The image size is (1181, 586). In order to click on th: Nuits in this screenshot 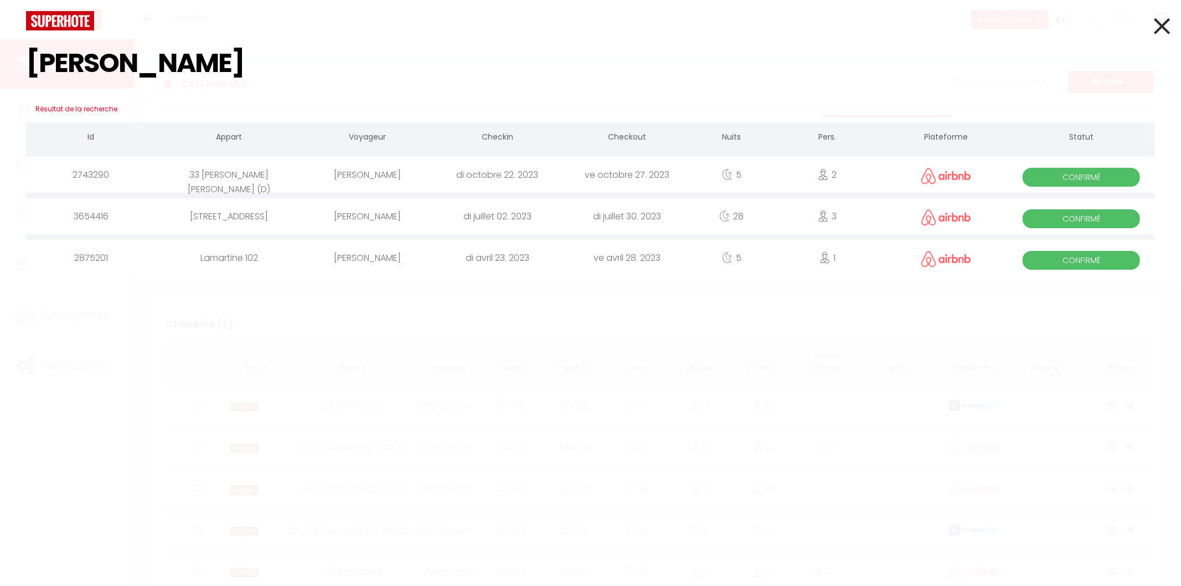, I will do `click(731, 138)`.